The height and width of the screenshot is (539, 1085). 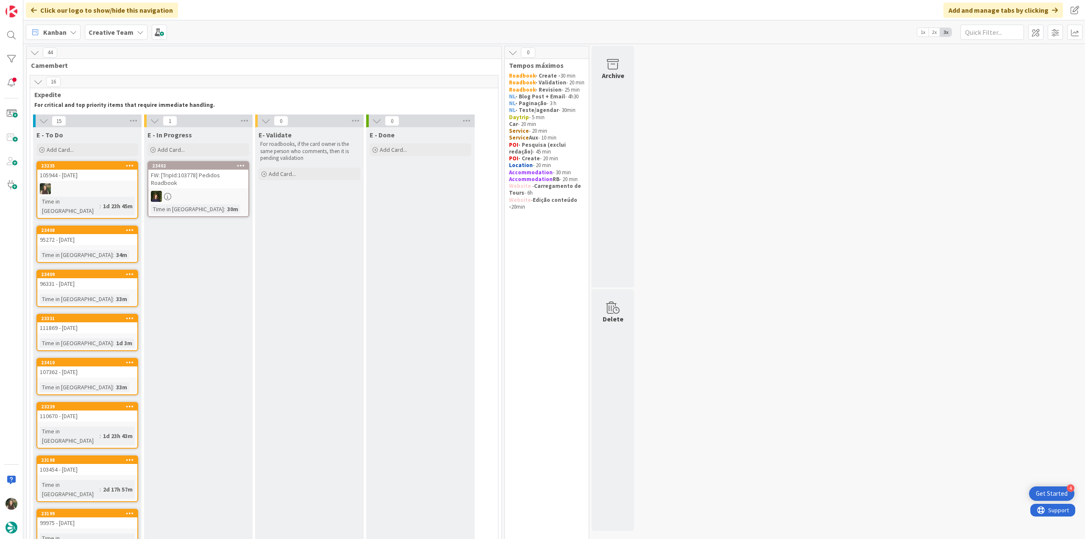 I want to click on strong: - Create, so click(x=529, y=158).